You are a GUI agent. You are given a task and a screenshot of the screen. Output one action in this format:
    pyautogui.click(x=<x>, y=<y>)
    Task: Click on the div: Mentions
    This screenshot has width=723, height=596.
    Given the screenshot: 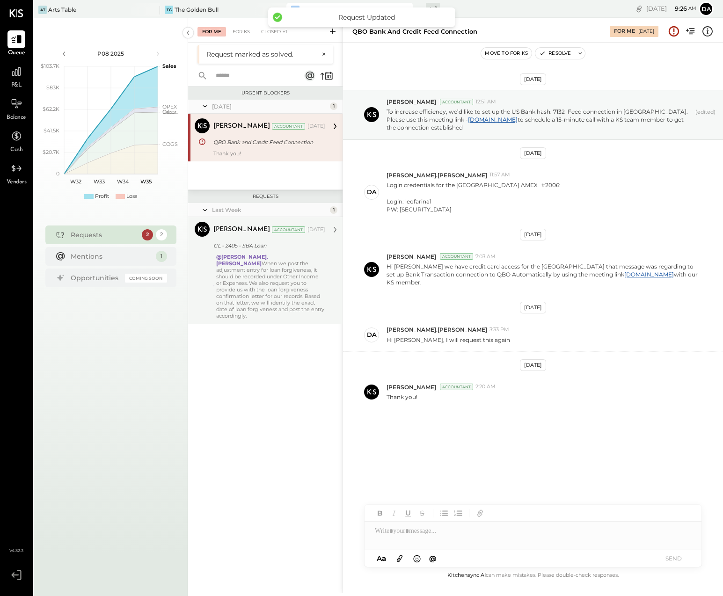 What is the action you would take?
    pyautogui.click(x=111, y=256)
    